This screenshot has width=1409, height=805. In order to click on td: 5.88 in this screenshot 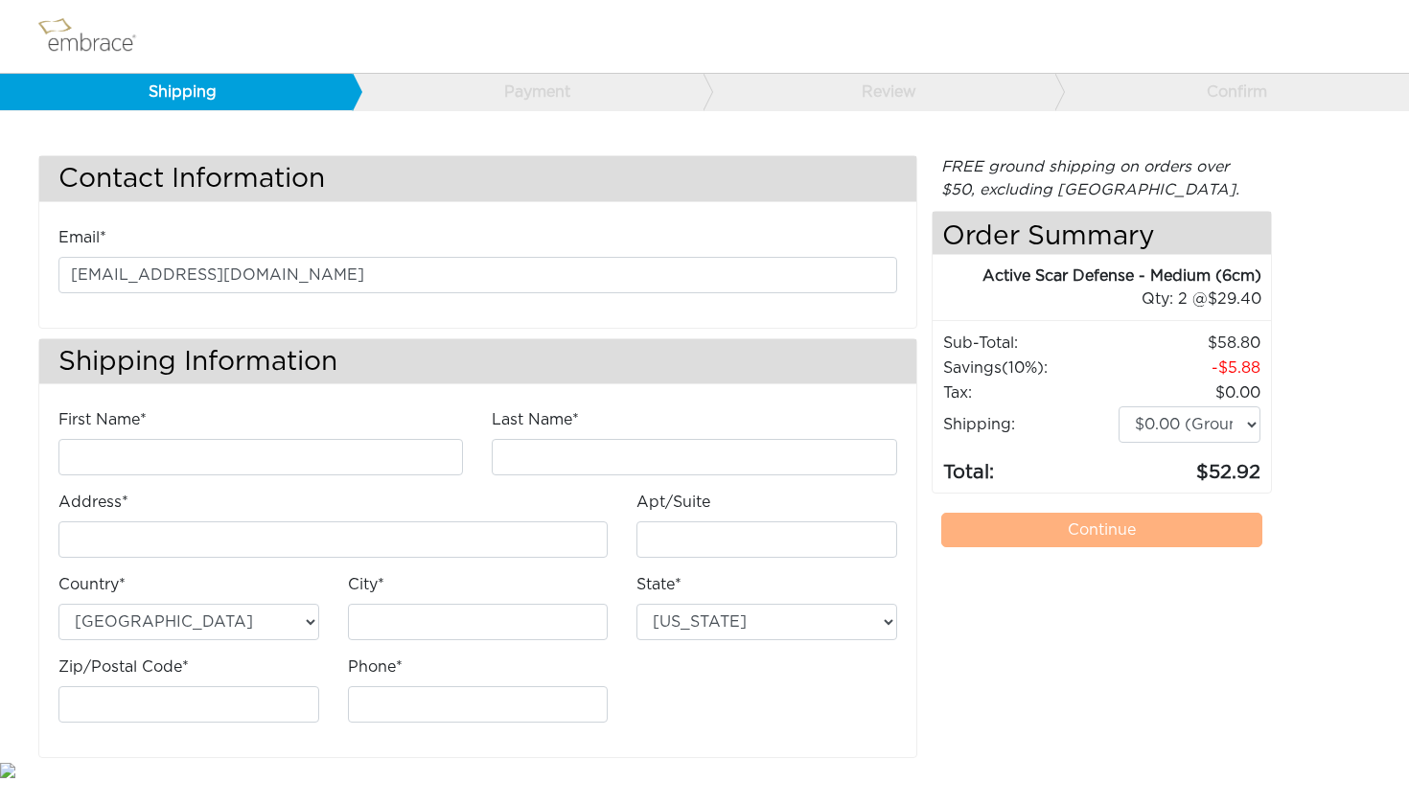, I will do `click(1189, 368)`.